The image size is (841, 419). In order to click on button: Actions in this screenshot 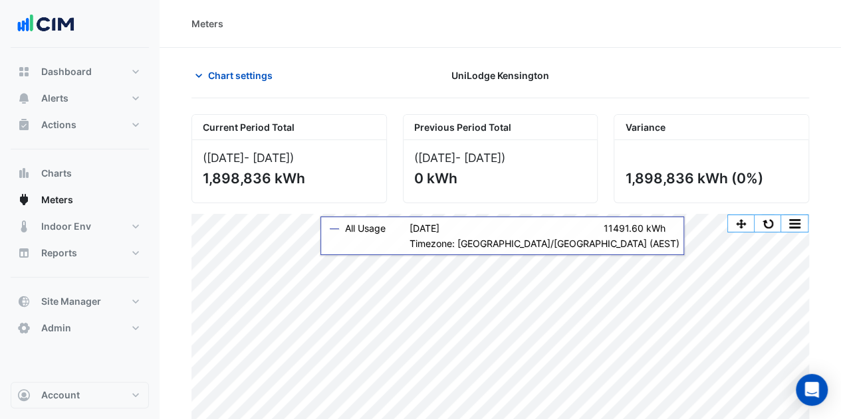, I will do `click(80, 125)`.